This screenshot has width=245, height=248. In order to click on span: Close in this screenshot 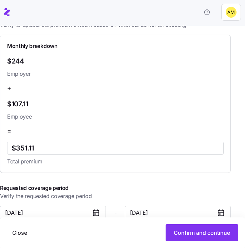, I will do `click(20, 232)`.